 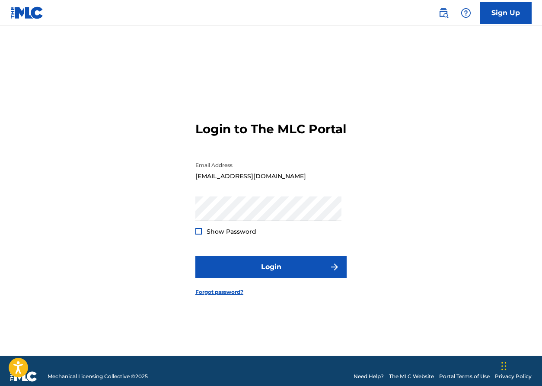 What do you see at coordinates (444, 13) in the screenshot?
I see `img: search` at bounding box center [444, 13].